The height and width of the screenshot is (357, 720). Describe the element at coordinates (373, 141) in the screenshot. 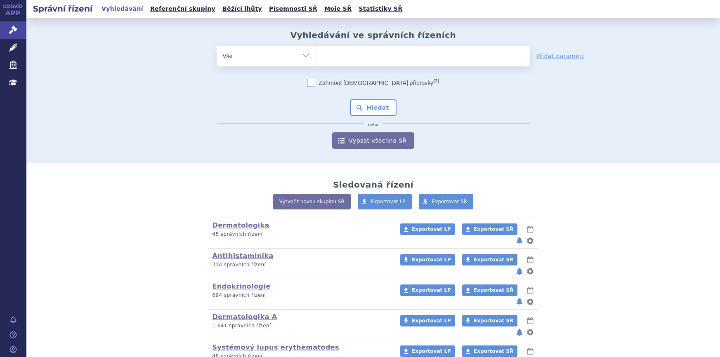

I see `a: Vypsat všechna SŘ` at that location.